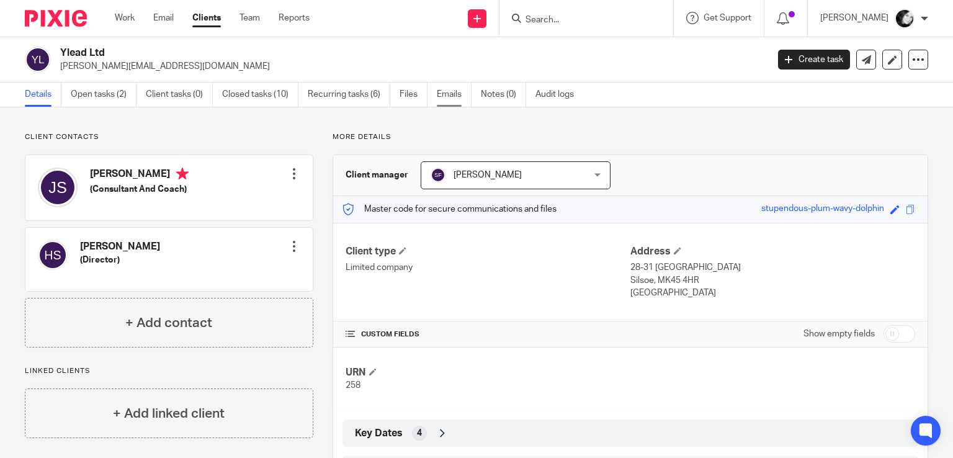  I want to click on a: Clients, so click(207, 18).